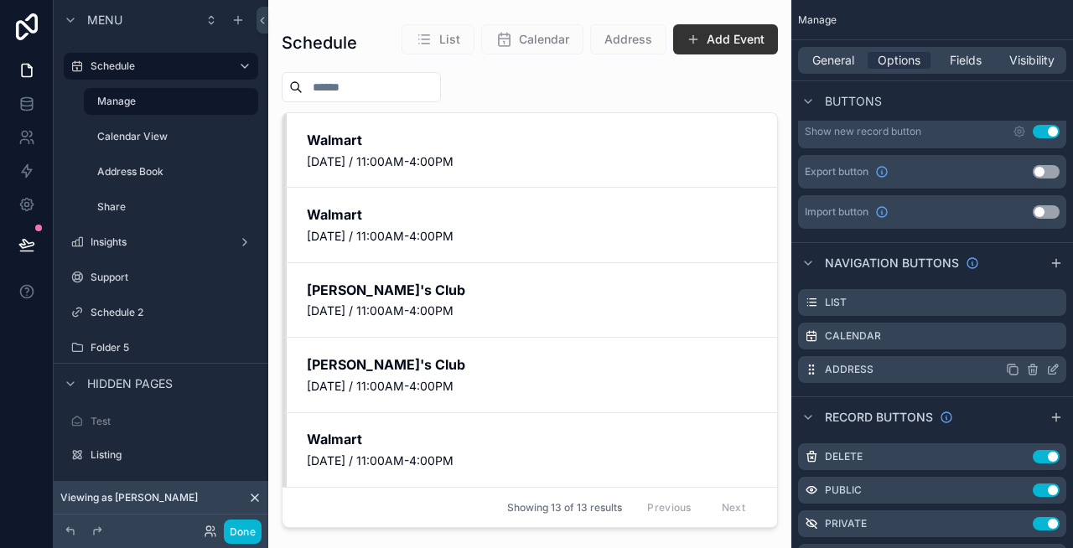 The image size is (1073, 548). Describe the element at coordinates (852, 336) in the screenshot. I see `label: Calendar` at that location.